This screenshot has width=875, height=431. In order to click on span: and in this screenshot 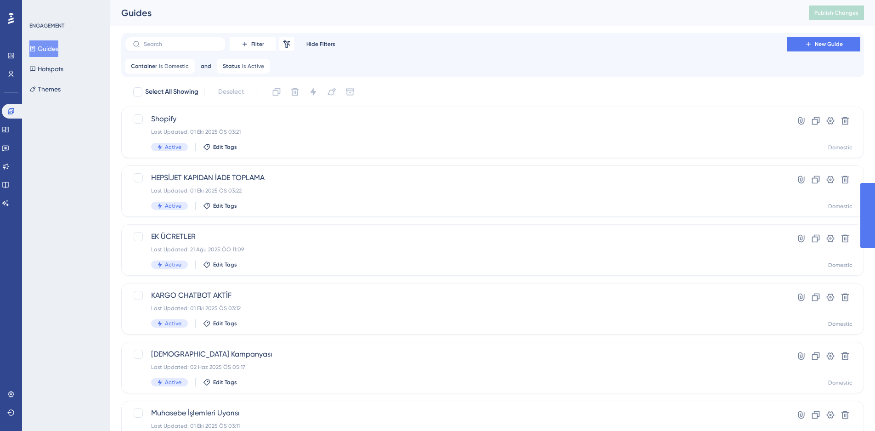, I will do `click(206, 66)`.